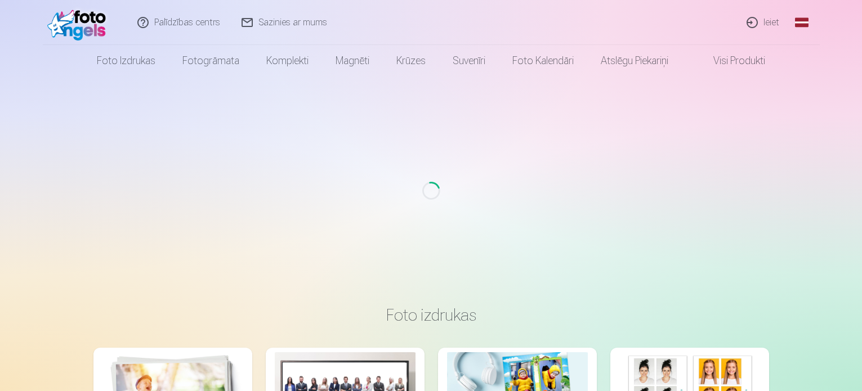 This screenshot has width=862, height=391. I want to click on a: Magnēti, so click(353, 61).